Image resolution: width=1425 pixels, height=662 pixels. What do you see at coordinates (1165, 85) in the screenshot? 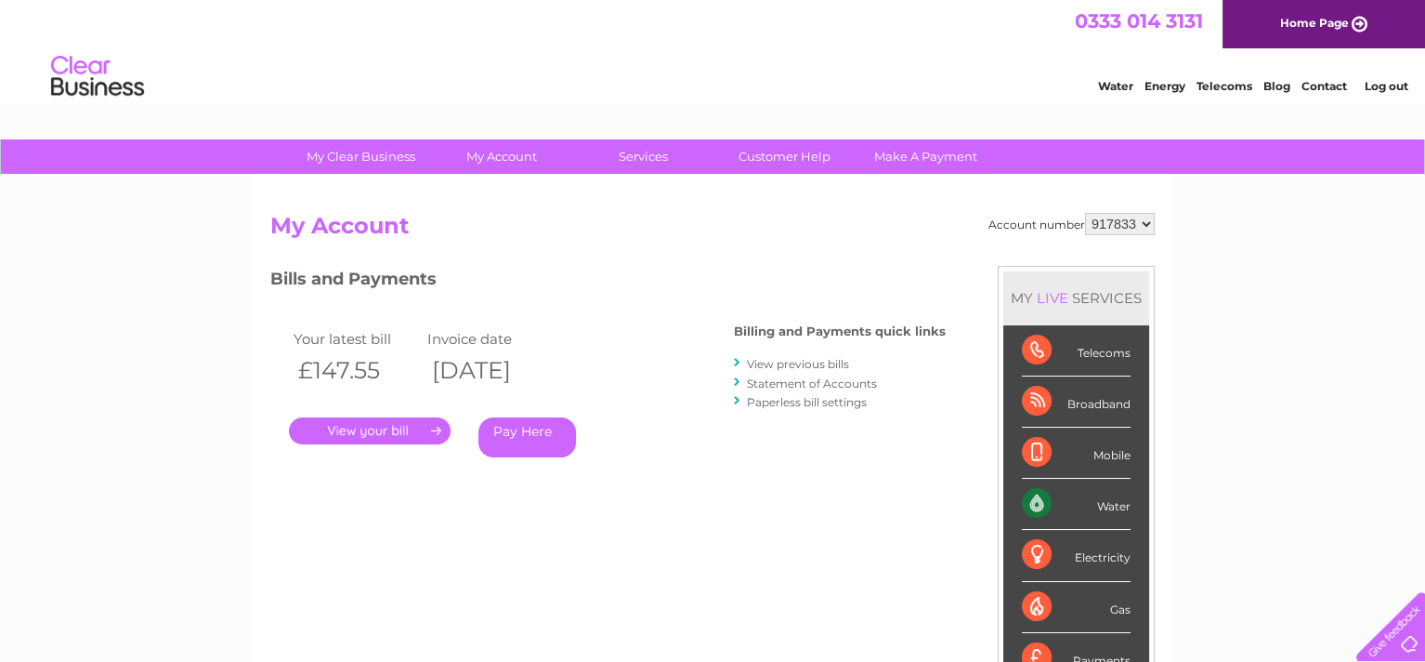
I see `a: Energy` at bounding box center [1165, 85].